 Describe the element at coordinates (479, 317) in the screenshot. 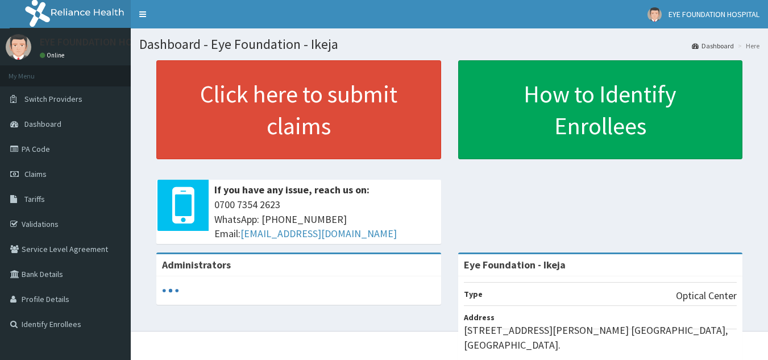

I see `b: Address` at that location.